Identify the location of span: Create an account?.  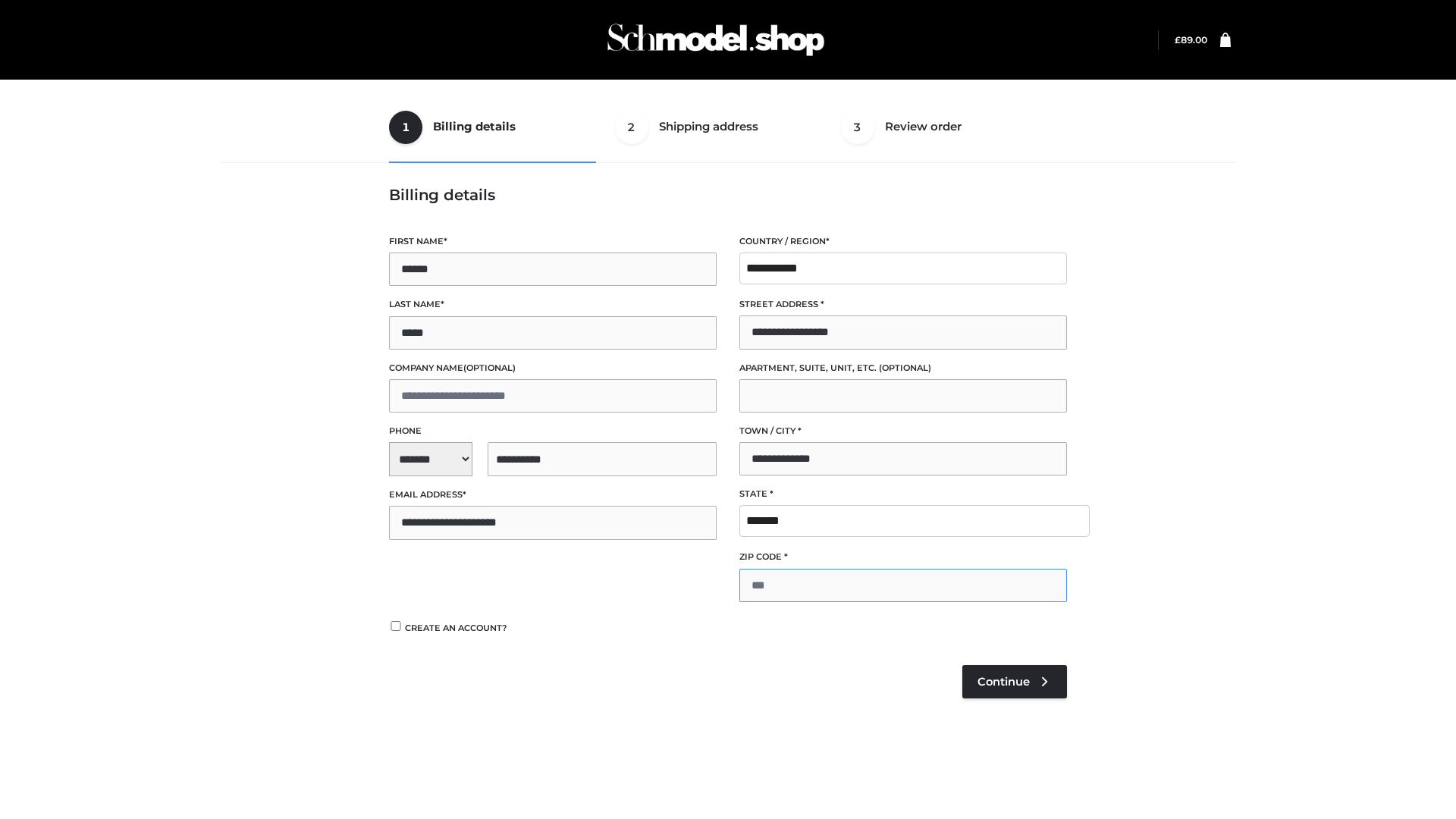
(455, 628).